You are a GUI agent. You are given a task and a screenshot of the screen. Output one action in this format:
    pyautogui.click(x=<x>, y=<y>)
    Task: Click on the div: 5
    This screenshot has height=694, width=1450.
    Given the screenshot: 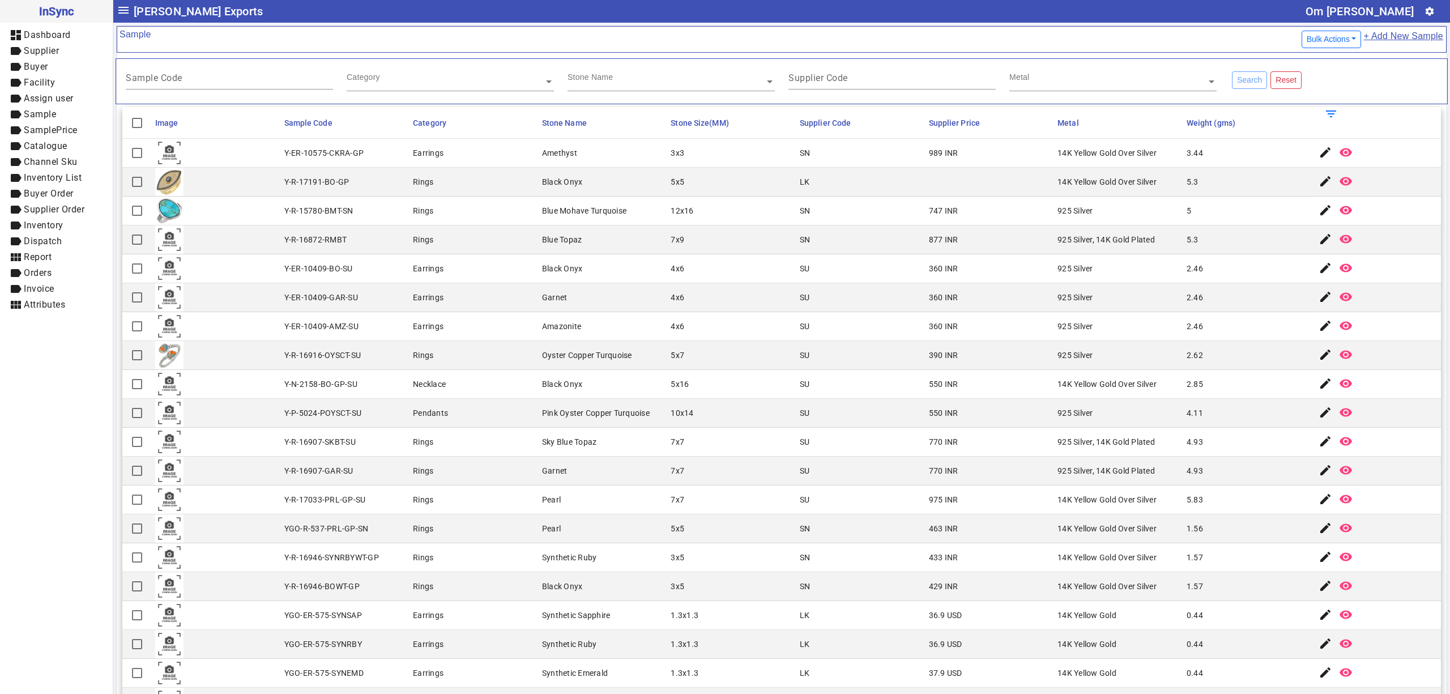 What is the action you would take?
    pyautogui.click(x=1189, y=211)
    